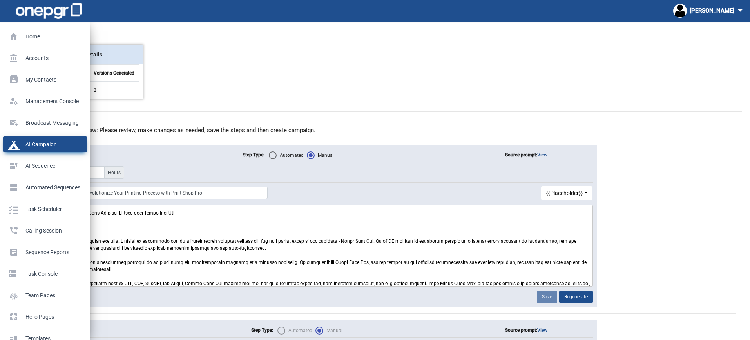  Describe the element at coordinates (45, 295) in the screenshot. I see `a: Team Pages` at that location.